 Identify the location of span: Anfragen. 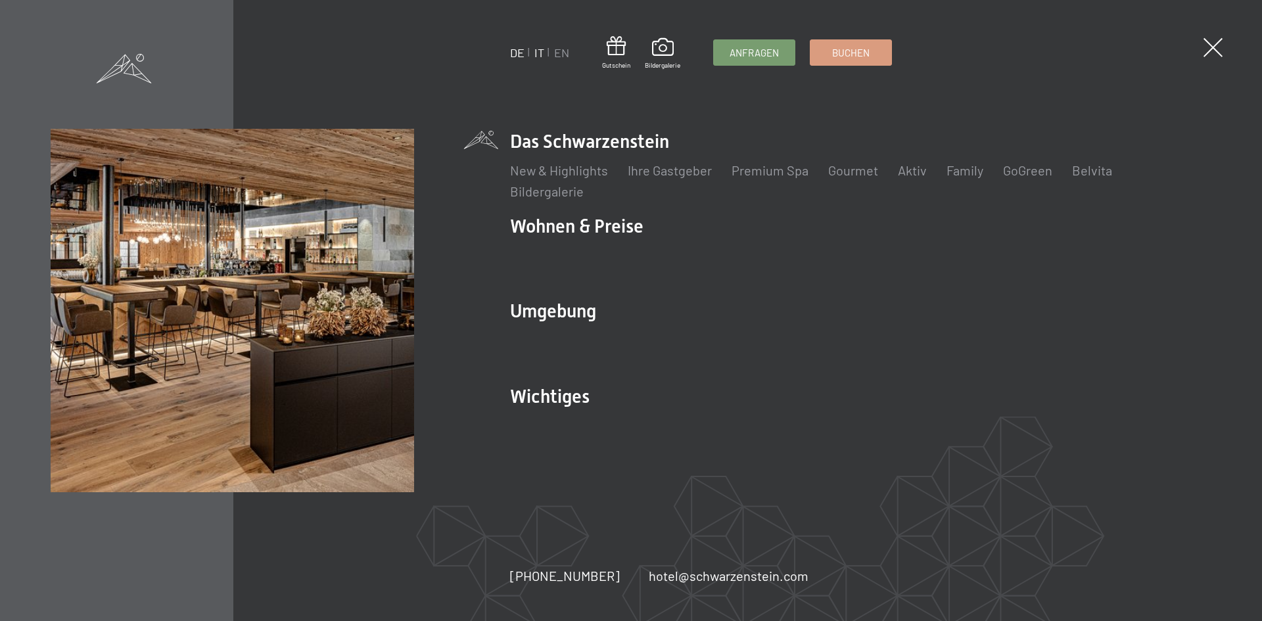
(754, 53).